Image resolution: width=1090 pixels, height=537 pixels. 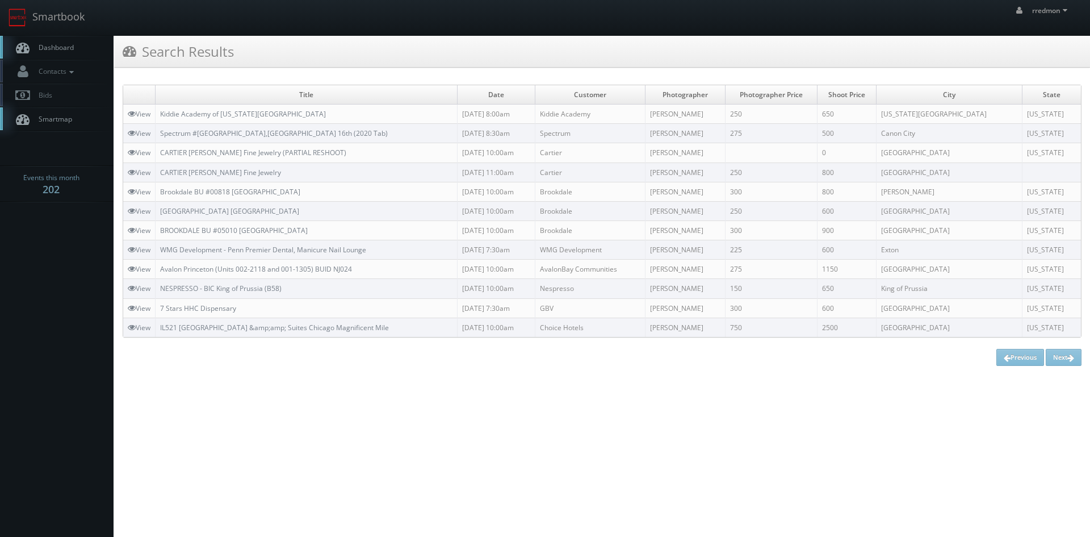 I want to click on td: Choice Hotels, so click(x=590, y=327).